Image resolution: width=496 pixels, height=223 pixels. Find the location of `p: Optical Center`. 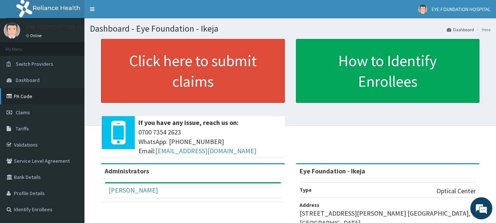

p: Optical Center is located at coordinates (456, 191).